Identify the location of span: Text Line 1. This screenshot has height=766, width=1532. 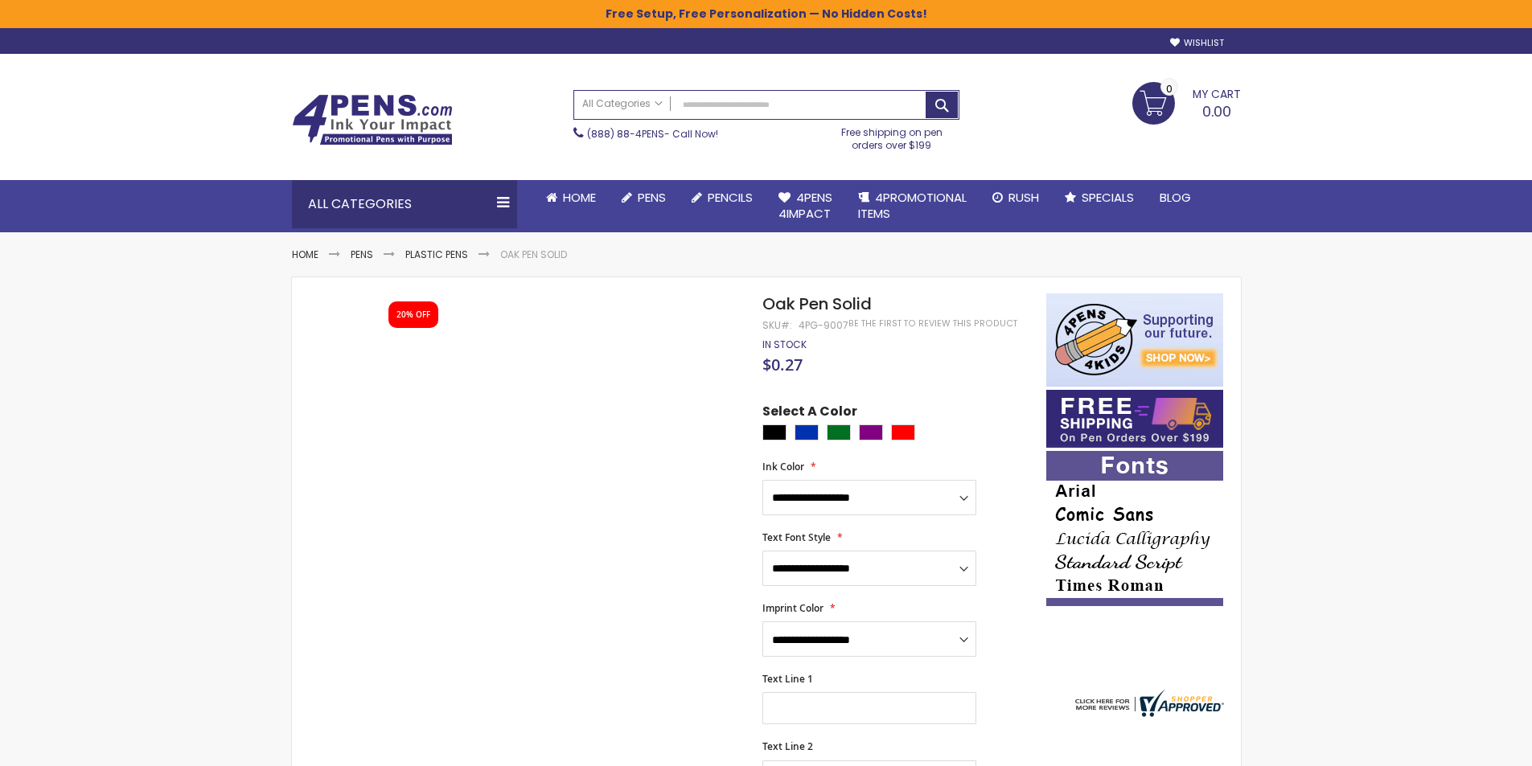
(787, 679).